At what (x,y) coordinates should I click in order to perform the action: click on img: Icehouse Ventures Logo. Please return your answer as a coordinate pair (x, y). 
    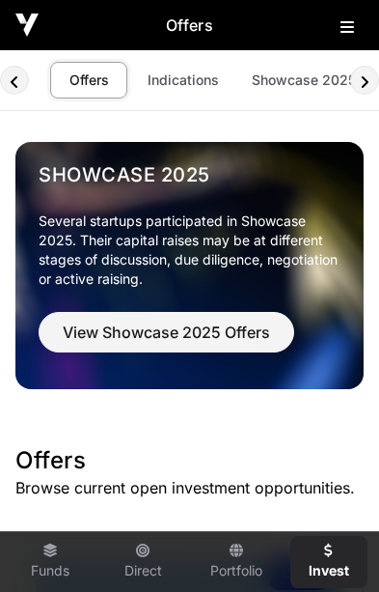
    Looking at the image, I should click on (27, 25).